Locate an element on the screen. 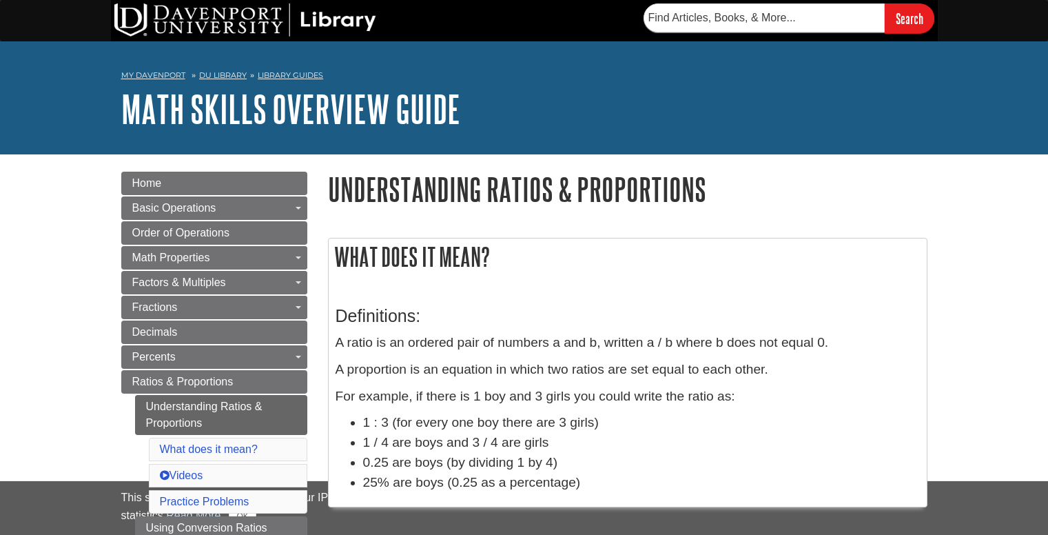 This screenshot has width=1048, height=535. a: Factors & Multiples is located at coordinates (214, 283).